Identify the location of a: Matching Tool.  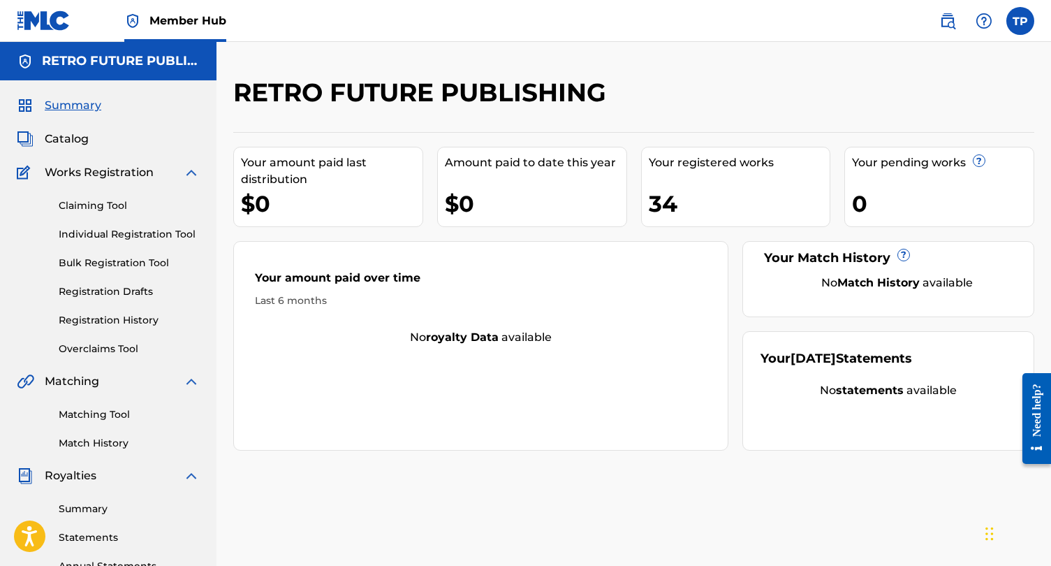
(129, 414).